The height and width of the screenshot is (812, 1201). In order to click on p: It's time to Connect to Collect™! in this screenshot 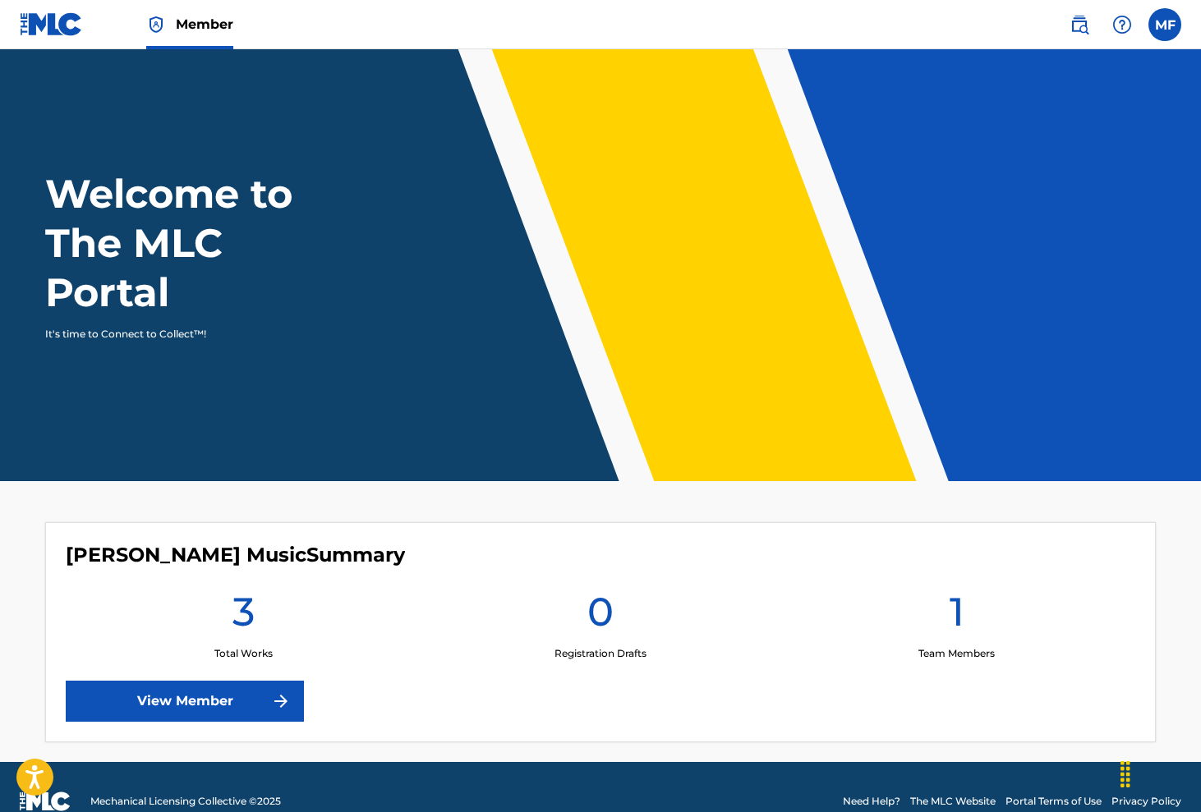, I will do `click(187, 334)`.